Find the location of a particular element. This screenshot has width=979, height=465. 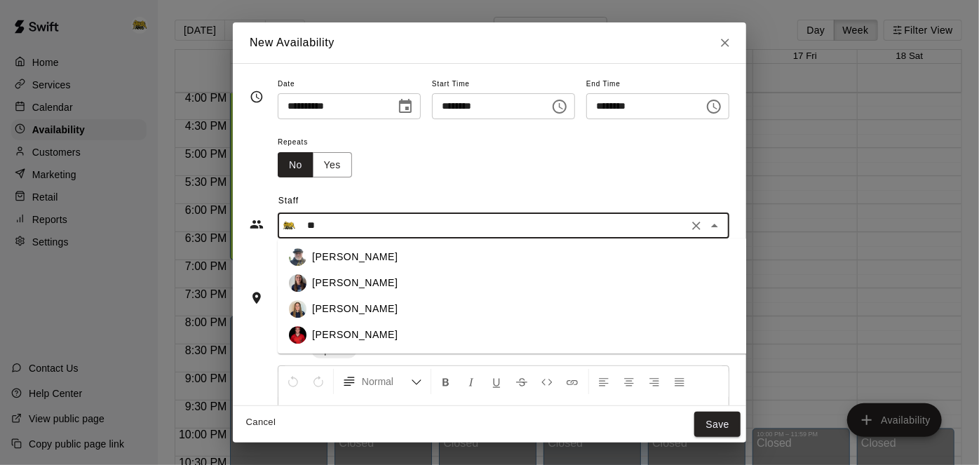

button: Format Italics is located at coordinates (472, 382).